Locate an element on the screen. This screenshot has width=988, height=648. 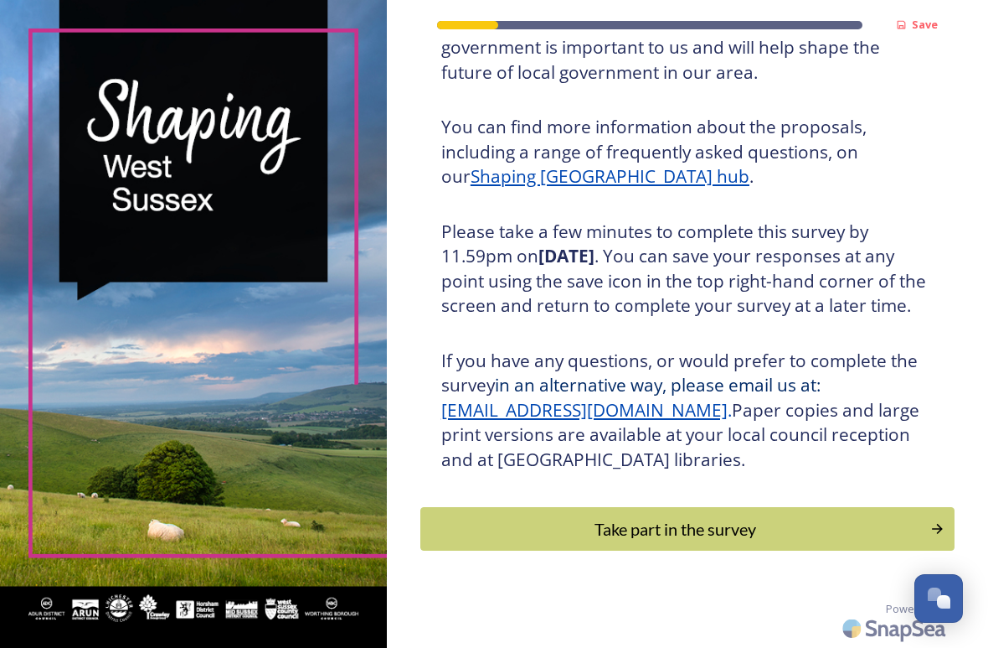
h3: You can find more information about the proposals, including a range of frequently asked question... is located at coordinates (688, 152).